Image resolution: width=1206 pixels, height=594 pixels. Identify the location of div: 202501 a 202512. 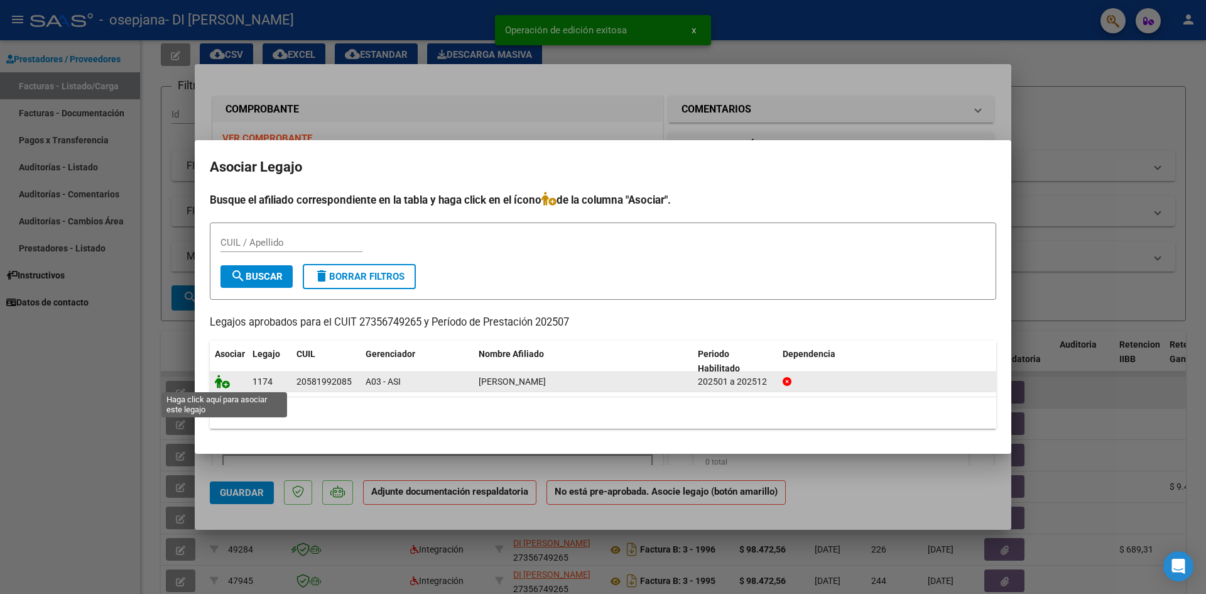
(735, 381).